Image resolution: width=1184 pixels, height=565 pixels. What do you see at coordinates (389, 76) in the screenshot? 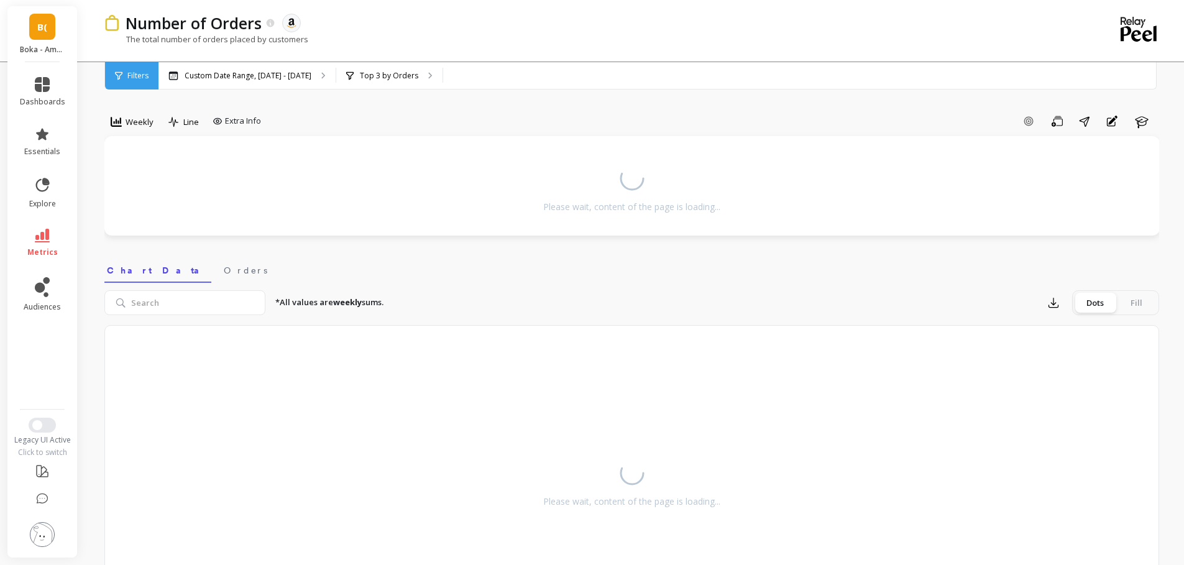
I see `p: Top 3 by Orders` at bounding box center [389, 76].